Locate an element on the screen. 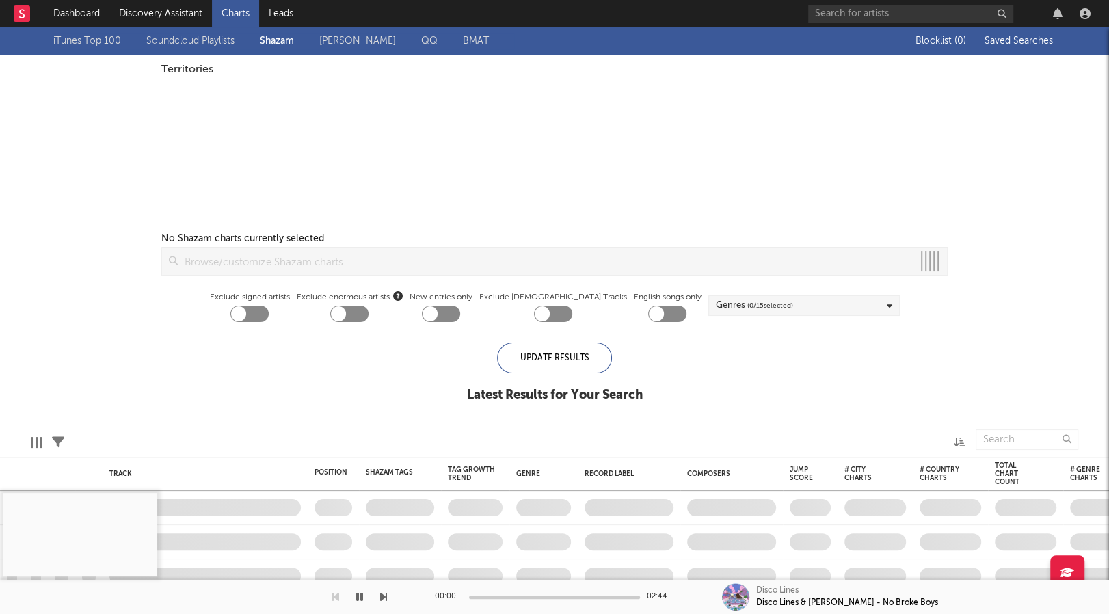  div: Composers is located at coordinates (728, 474).